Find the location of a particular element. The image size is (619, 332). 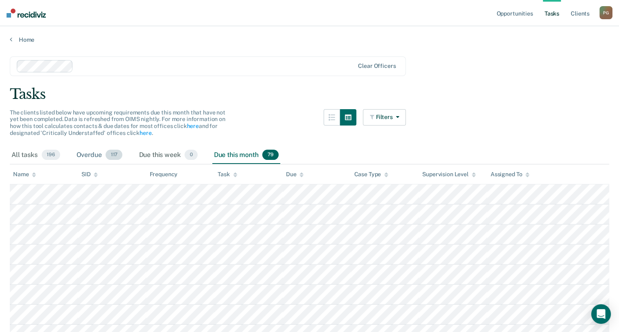

button: Filters is located at coordinates (385, 117).